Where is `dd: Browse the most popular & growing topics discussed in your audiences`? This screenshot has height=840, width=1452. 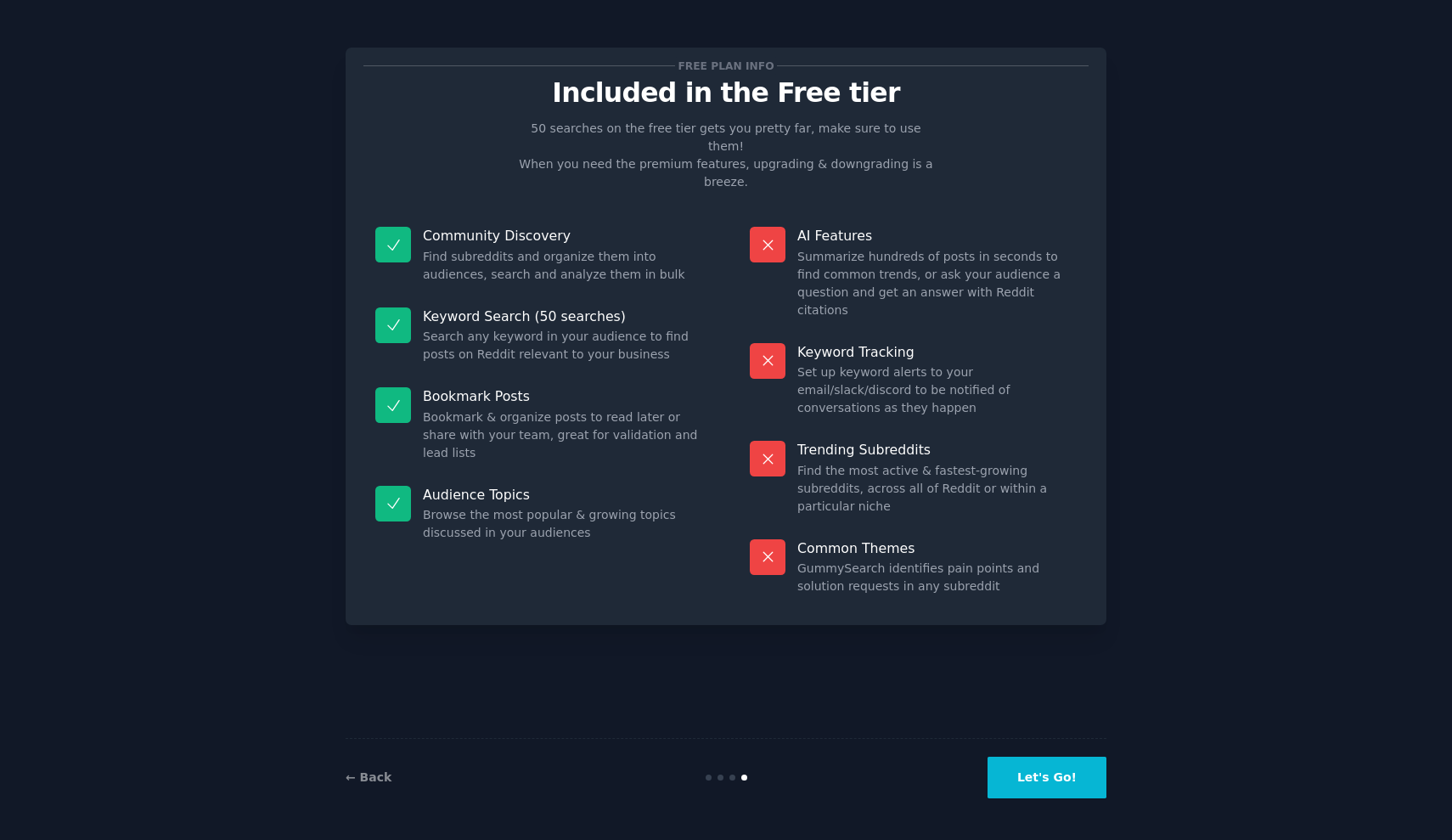 dd: Browse the most popular & growing topics discussed in your audiences is located at coordinates (562, 524).